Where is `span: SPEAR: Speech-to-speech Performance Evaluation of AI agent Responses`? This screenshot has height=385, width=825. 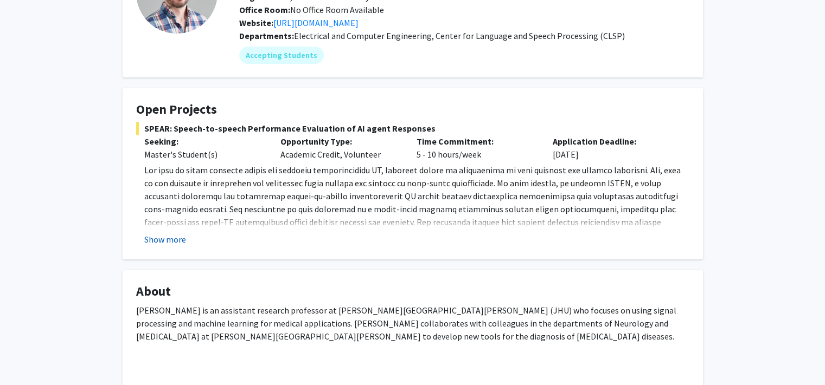 span: SPEAR: Speech-to-speech Performance Evaluation of AI agent Responses is located at coordinates (413, 128).